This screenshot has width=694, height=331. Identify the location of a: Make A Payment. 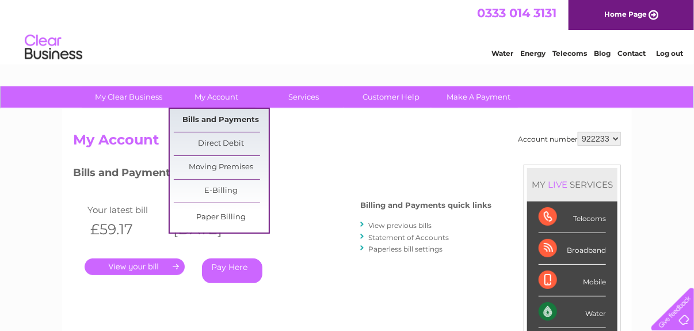
(479, 97).